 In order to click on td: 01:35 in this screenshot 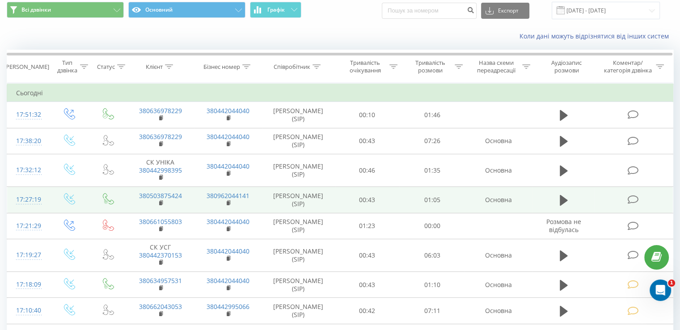, I will do `click(432, 170)`.